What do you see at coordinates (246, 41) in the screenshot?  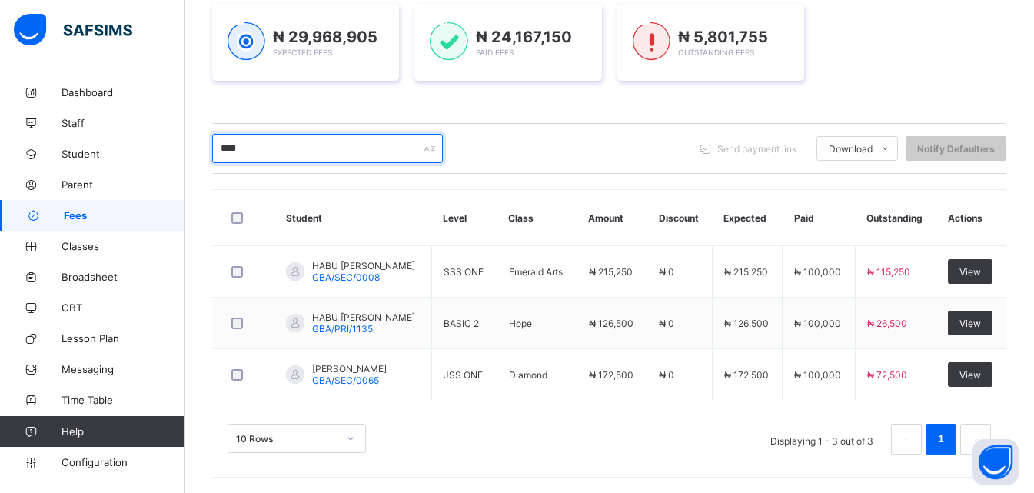 I see `img: expected-1.03dd87d44185fb6c27cc9b2570c10499.svg` at bounding box center [246, 41].